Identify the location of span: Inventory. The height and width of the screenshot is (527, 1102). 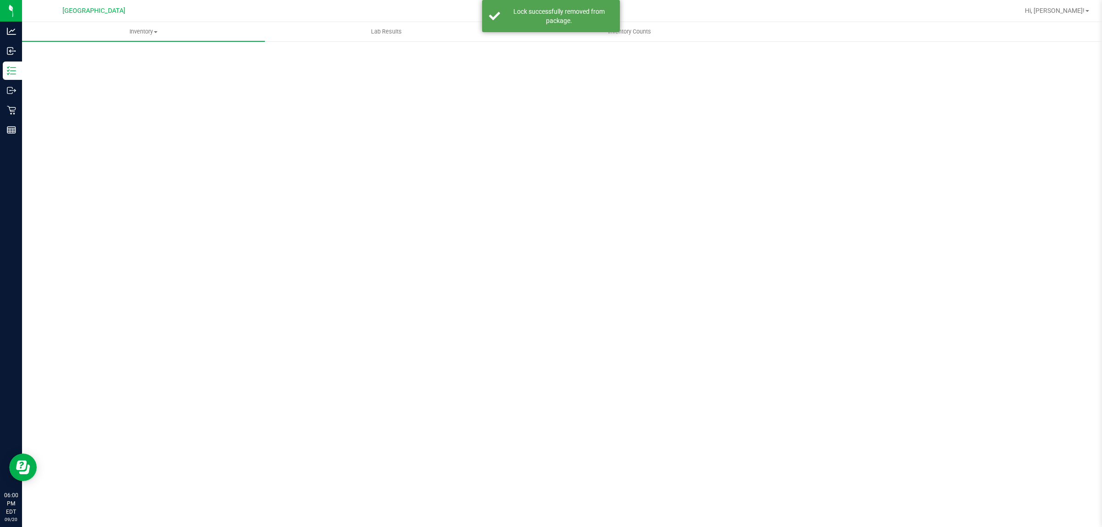
(143, 32).